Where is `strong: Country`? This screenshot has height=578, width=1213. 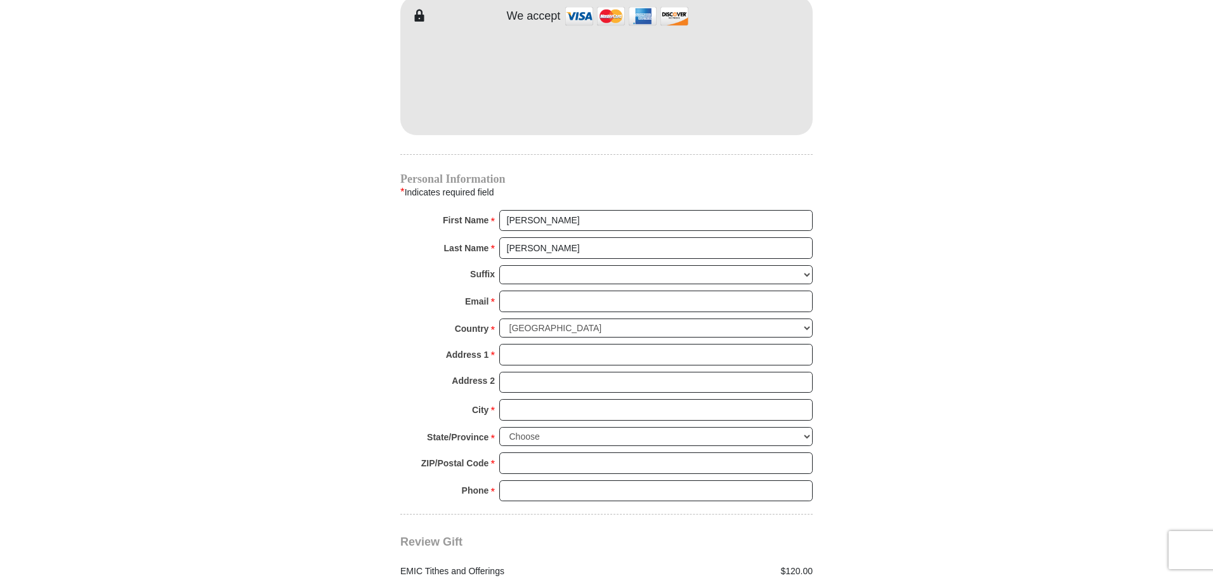 strong: Country is located at coordinates (472, 329).